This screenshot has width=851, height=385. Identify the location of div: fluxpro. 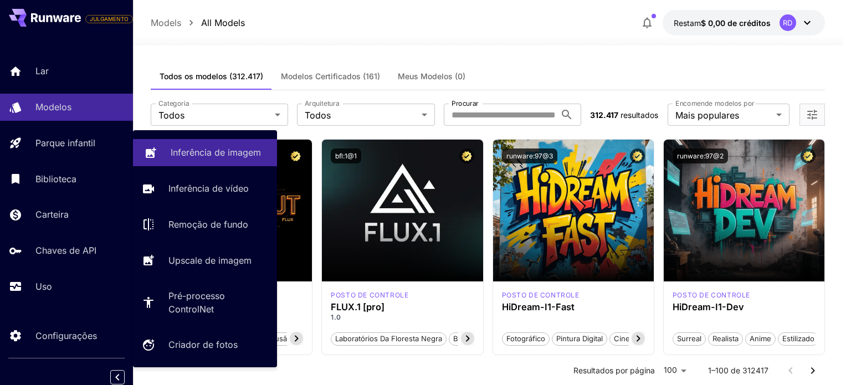
(370, 295).